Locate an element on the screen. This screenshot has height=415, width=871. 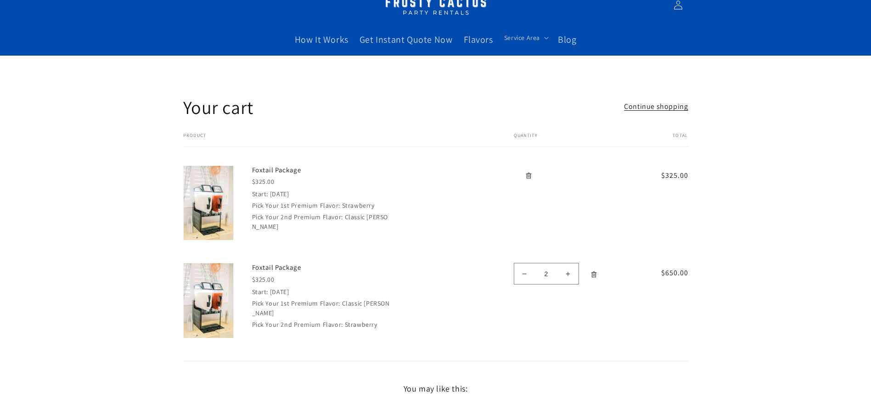
span: Flavors is located at coordinates (478, 39).